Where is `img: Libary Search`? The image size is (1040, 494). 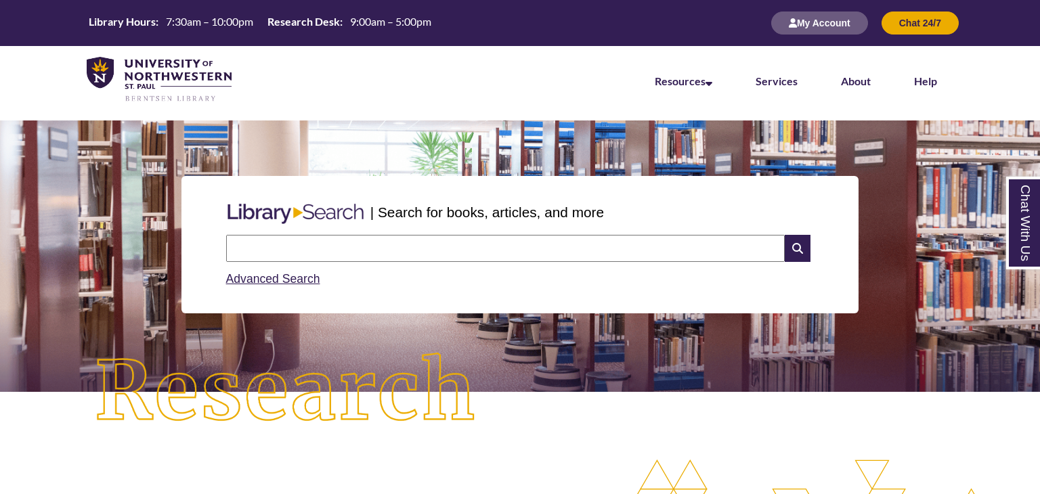
img: Libary Search is located at coordinates (295, 214).